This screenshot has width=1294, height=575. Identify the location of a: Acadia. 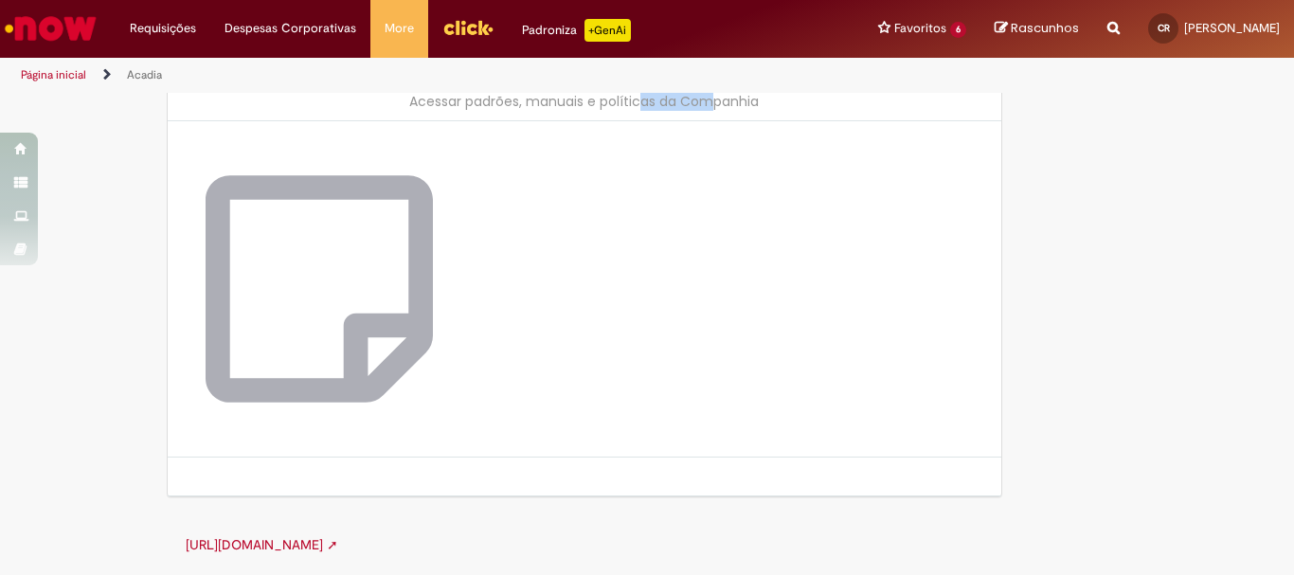
(144, 75).